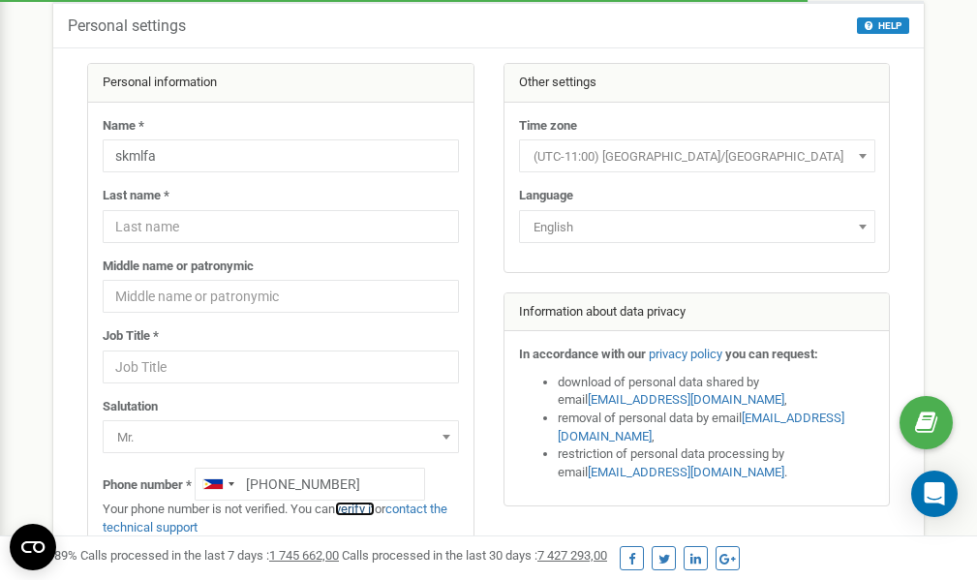 The image size is (977, 580). I want to click on label: Name *, so click(123, 126).